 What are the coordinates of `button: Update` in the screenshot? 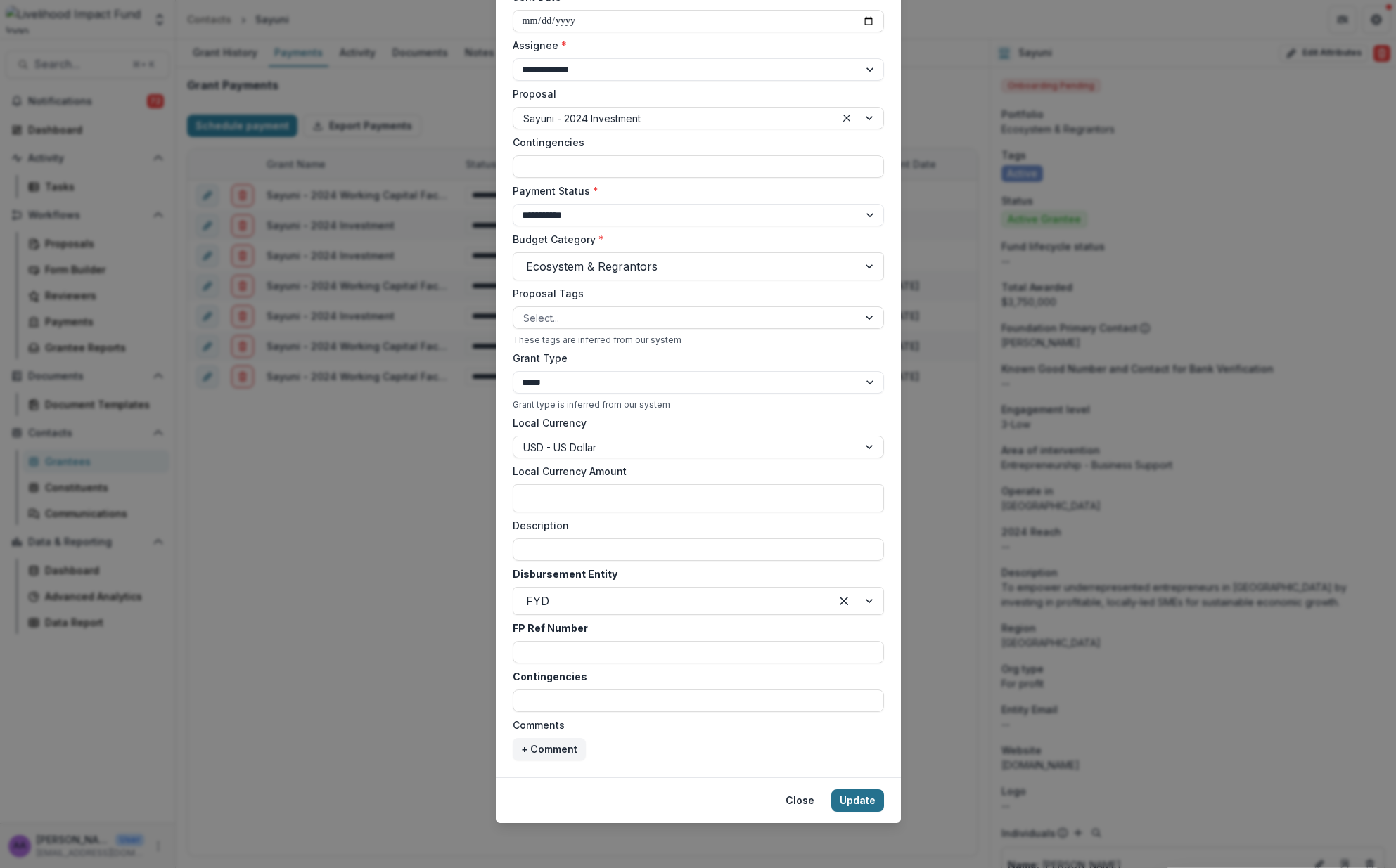 It's located at (857, 800).